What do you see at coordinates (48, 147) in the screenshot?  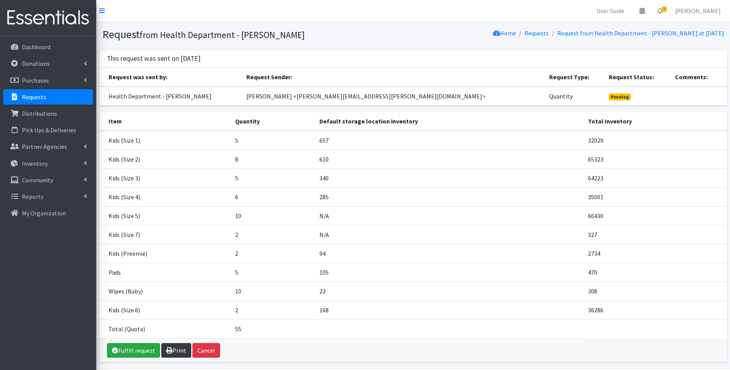 I see `a: Partner Agencies` at bounding box center [48, 147].